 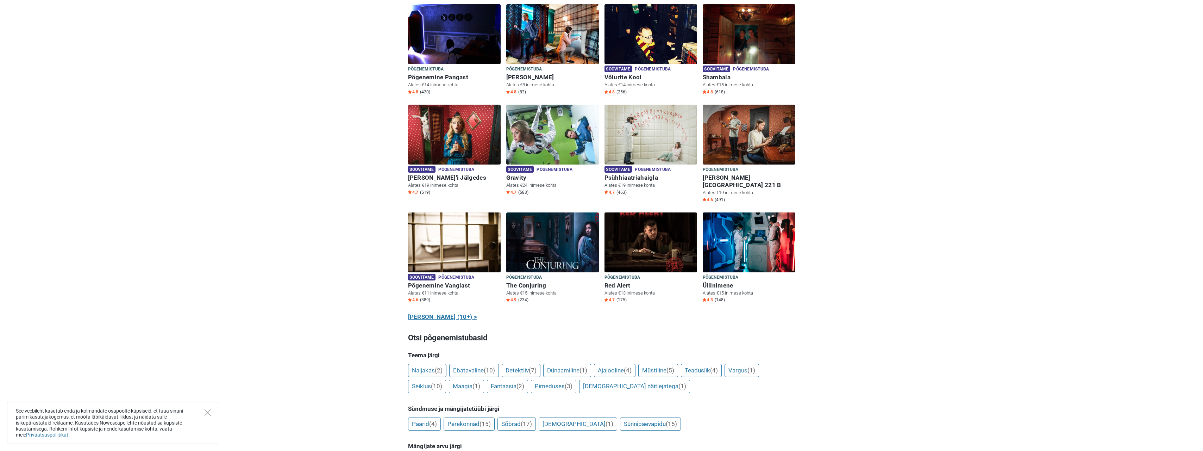 What do you see at coordinates (425, 192) in the screenshot?
I see `span: (519)` at bounding box center [425, 192].